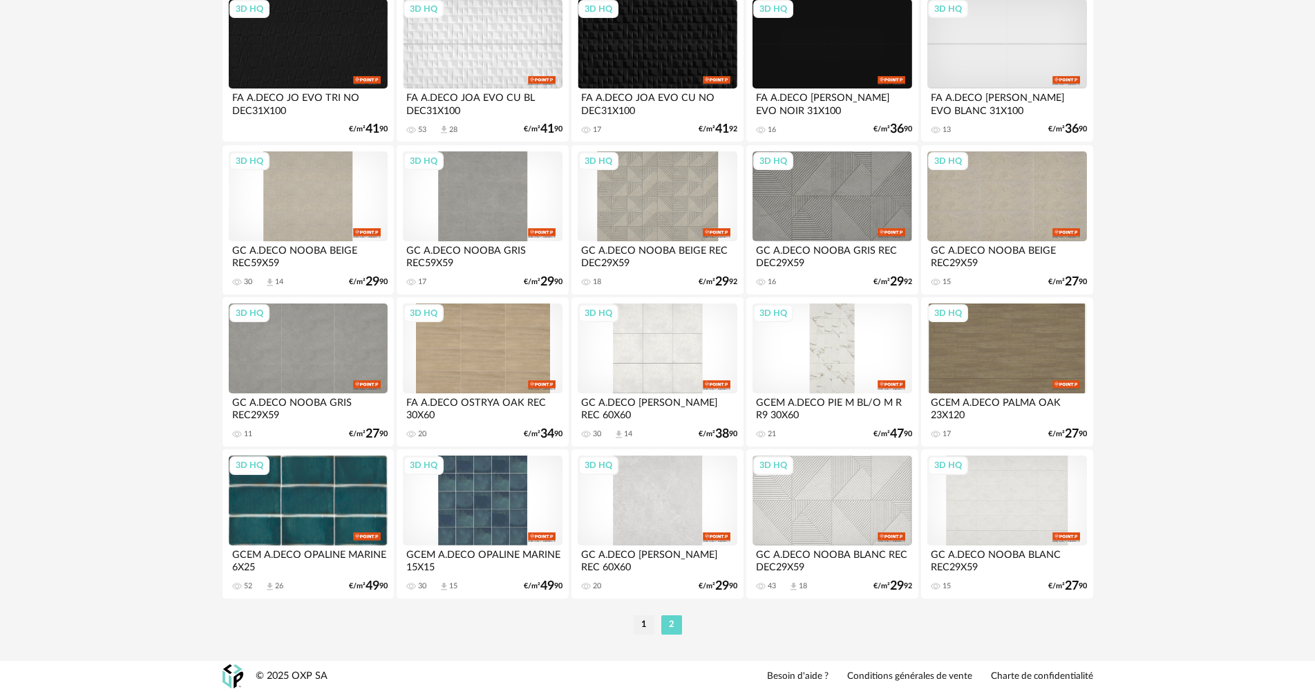  What do you see at coordinates (597, 586) in the screenshot?
I see `div: 20` at bounding box center [597, 586].